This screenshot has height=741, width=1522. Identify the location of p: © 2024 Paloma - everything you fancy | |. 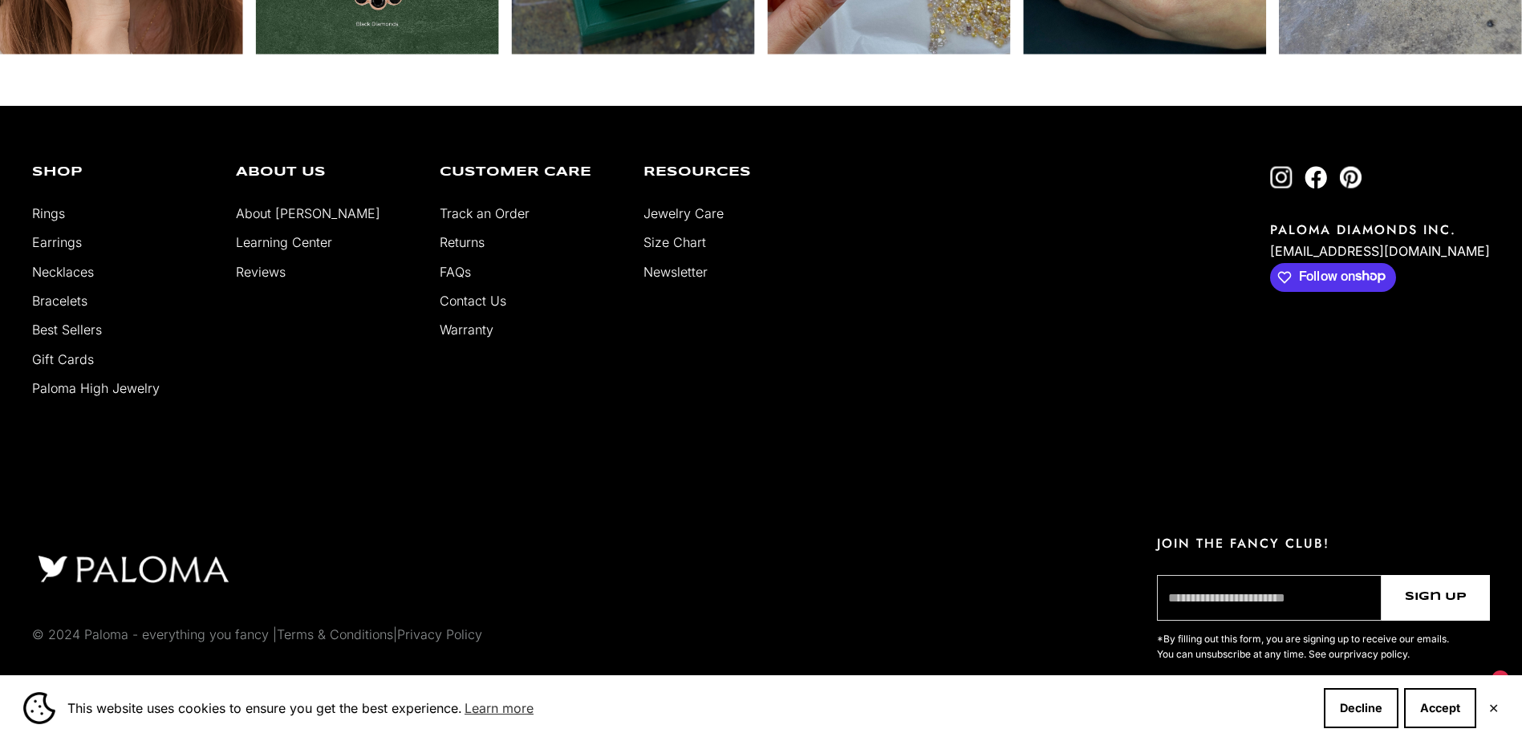
(257, 635).